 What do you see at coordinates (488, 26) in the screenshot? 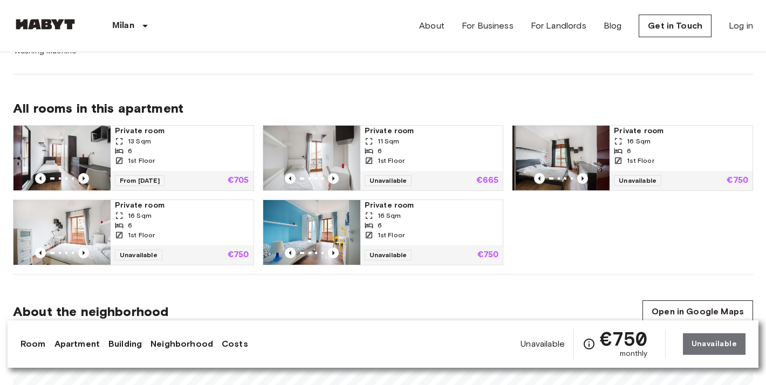
I see `a: For Business` at bounding box center [488, 26].